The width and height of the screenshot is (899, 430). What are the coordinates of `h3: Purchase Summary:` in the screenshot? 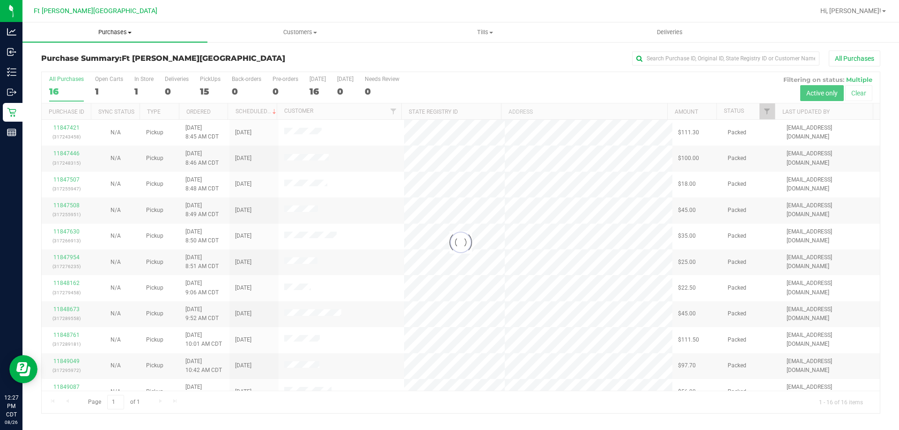 It's located at (181, 59).